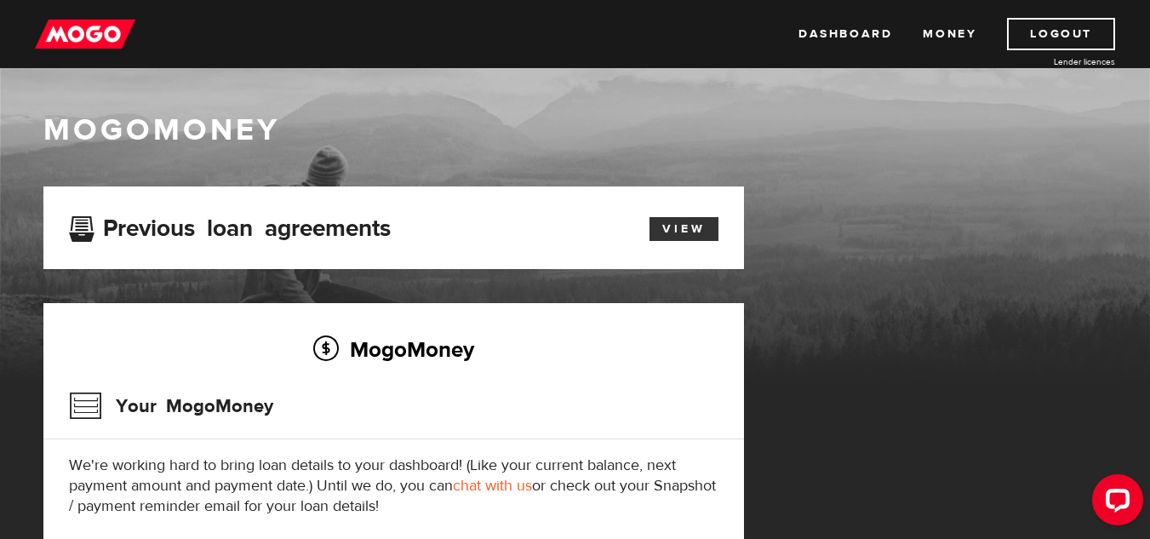 Image resolution: width=1150 pixels, height=539 pixels. I want to click on button: Open LiveChat chat widget, so click(39, 32).